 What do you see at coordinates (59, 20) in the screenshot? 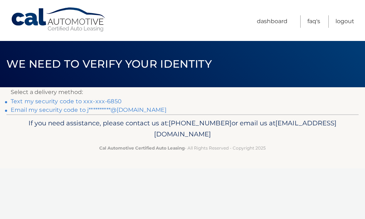
I see `a: Cal Automotive` at bounding box center [59, 20].